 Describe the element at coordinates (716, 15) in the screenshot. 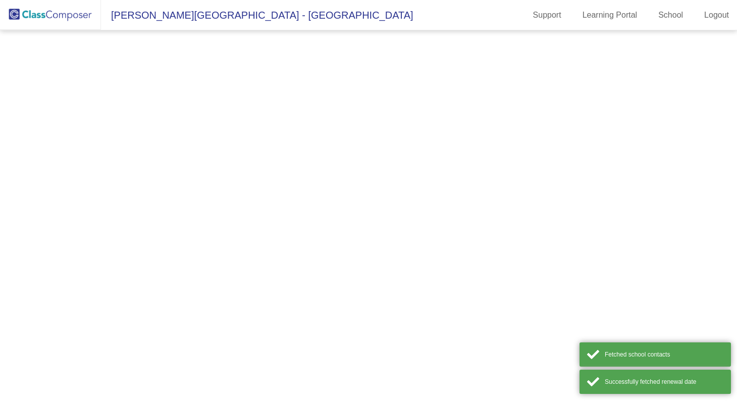

I see `a: Logout` at that location.